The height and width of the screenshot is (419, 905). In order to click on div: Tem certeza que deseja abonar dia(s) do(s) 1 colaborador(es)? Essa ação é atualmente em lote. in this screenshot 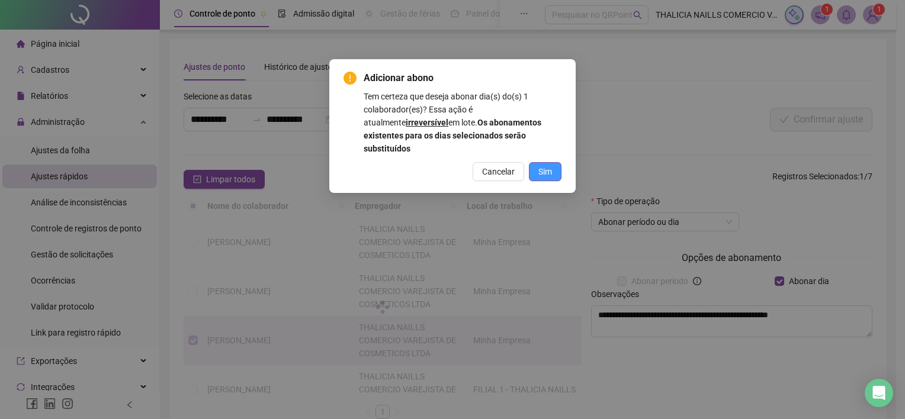, I will do `click(463, 123)`.